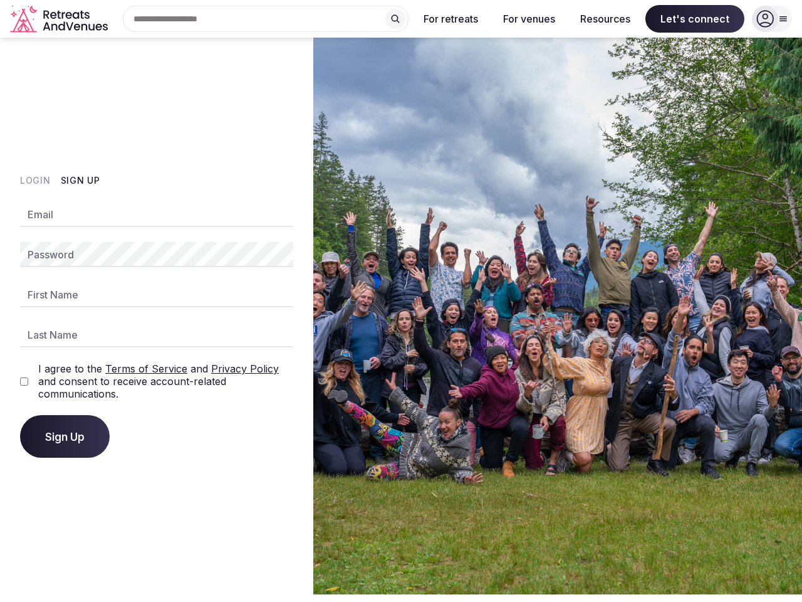  Describe the element at coordinates (35, 180) in the screenshot. I see `button: Login` at that location.